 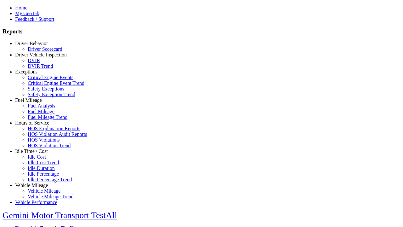 What do you see at coordinates (50, 179) in the screenshot?
I see `a: Idle Percentage Trend` at bounding box center [50, 179].